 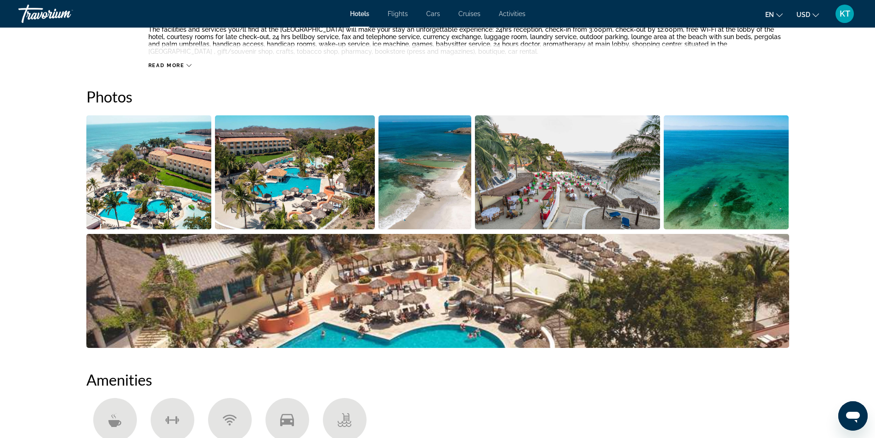 What do you see at coordinates (774, 14) in the screenshot?
I see `button: Change language` at bounding box center [774, 14].